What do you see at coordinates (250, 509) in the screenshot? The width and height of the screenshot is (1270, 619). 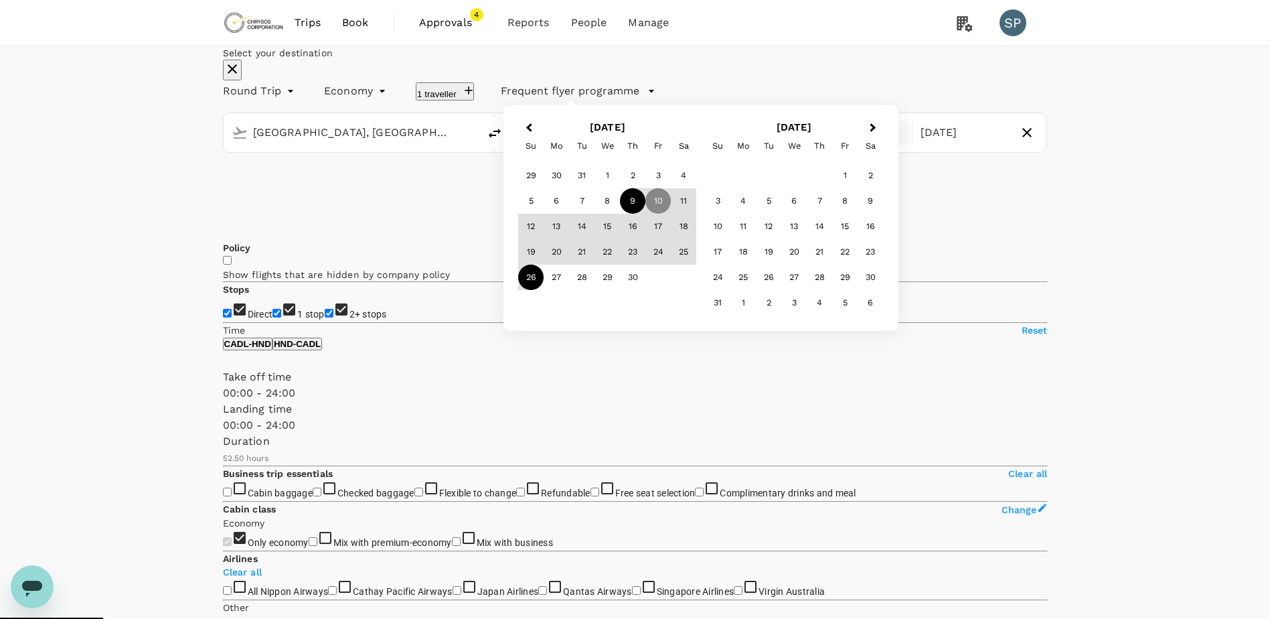 I see `strong: Cabin class` at bounding box center [250, 509].